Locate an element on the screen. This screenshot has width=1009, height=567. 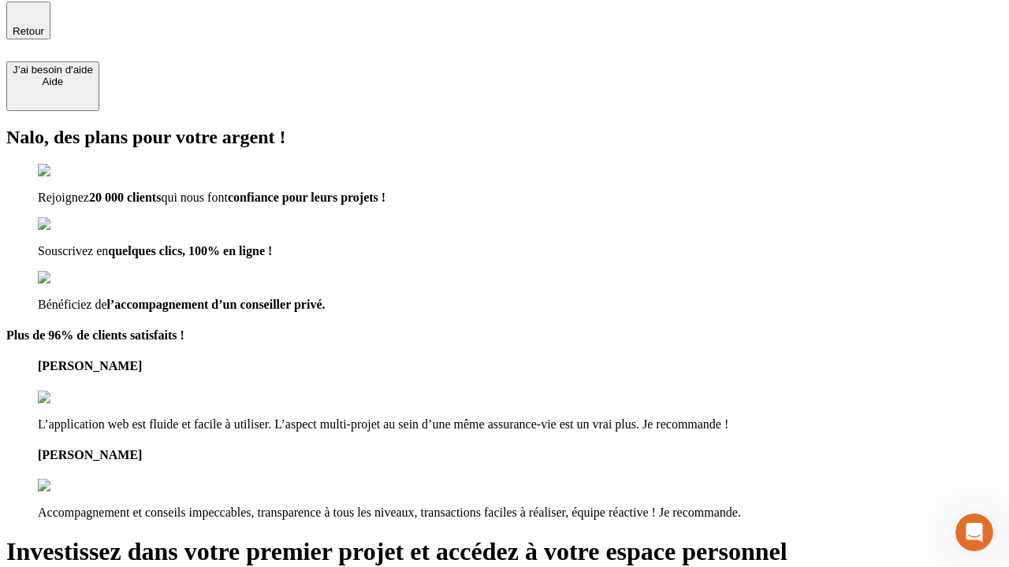
span: qui nous font is located at coordinates (194, 197).